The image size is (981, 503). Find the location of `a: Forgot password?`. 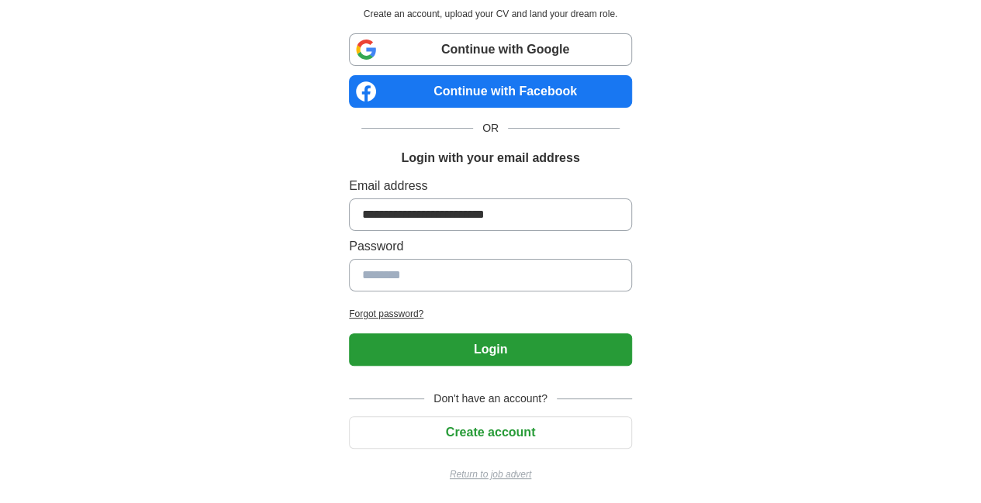

a: Forgot password? is located at coordinates (490, 314).